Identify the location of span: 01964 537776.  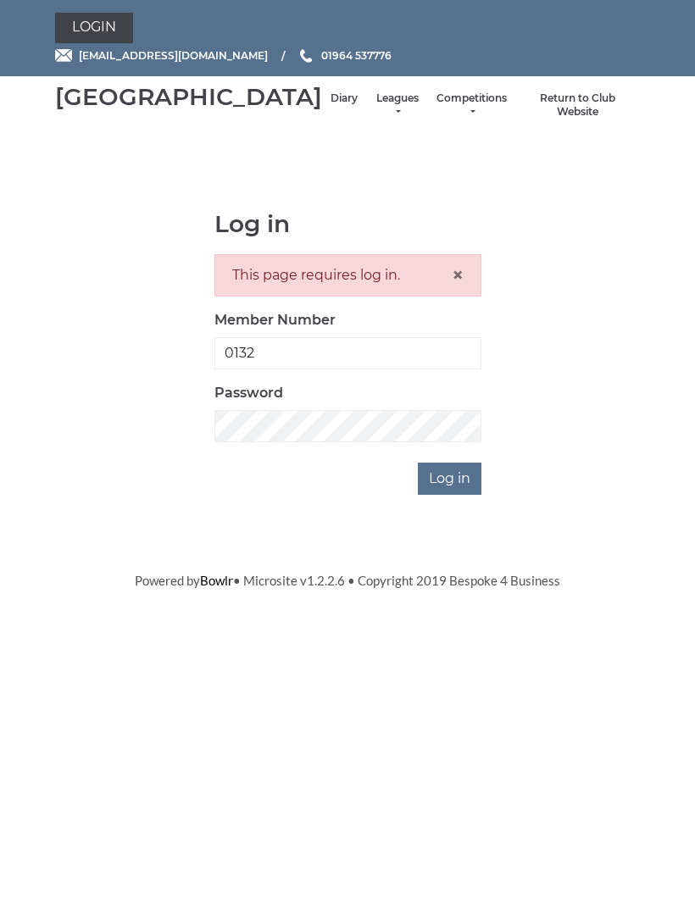
(356, 55).